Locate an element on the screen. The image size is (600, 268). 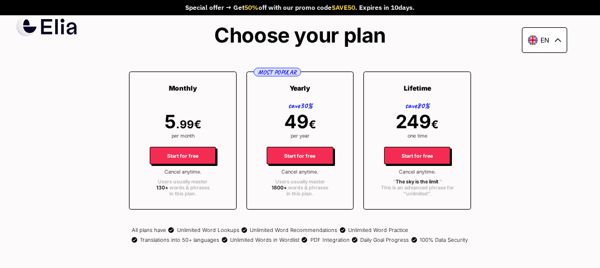
span: PDF Integration is located at coordinates (330, 240).